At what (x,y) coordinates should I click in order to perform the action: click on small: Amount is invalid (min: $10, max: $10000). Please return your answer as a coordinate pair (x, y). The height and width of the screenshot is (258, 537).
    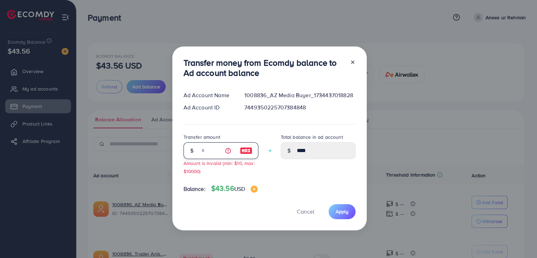
    Looking at the image, I should click on (219, 167).